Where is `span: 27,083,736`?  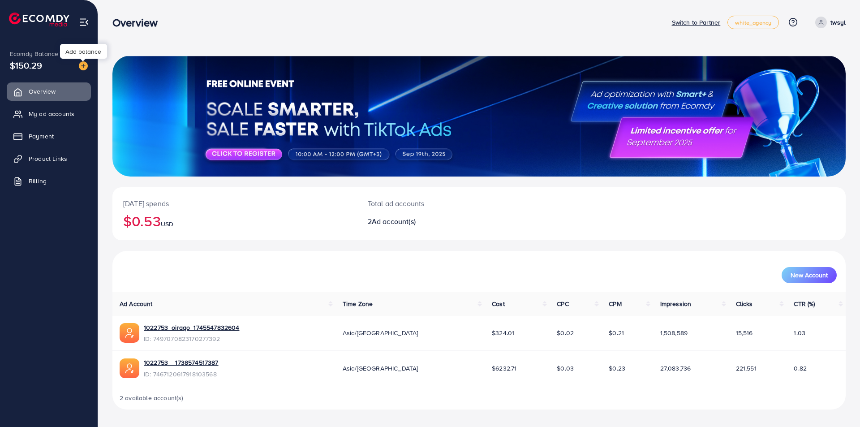 span: 27,083,736 is located at coordinates (675, 368).